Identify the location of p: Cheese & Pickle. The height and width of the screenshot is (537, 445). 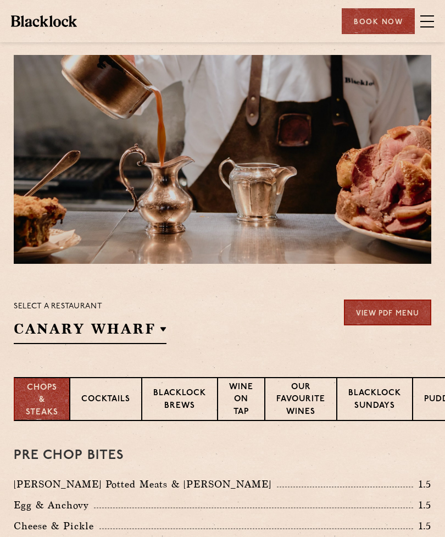
(57, 526).